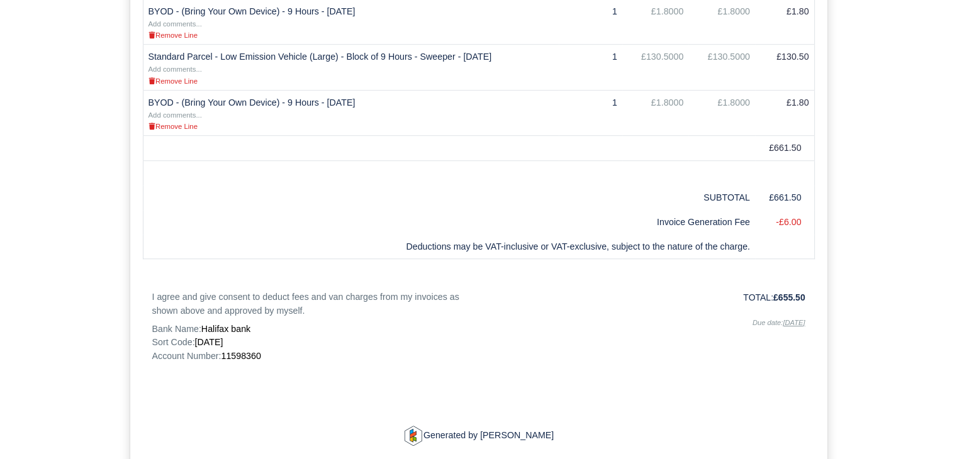  I want to click on p: Account Number:, so click(311, 356).